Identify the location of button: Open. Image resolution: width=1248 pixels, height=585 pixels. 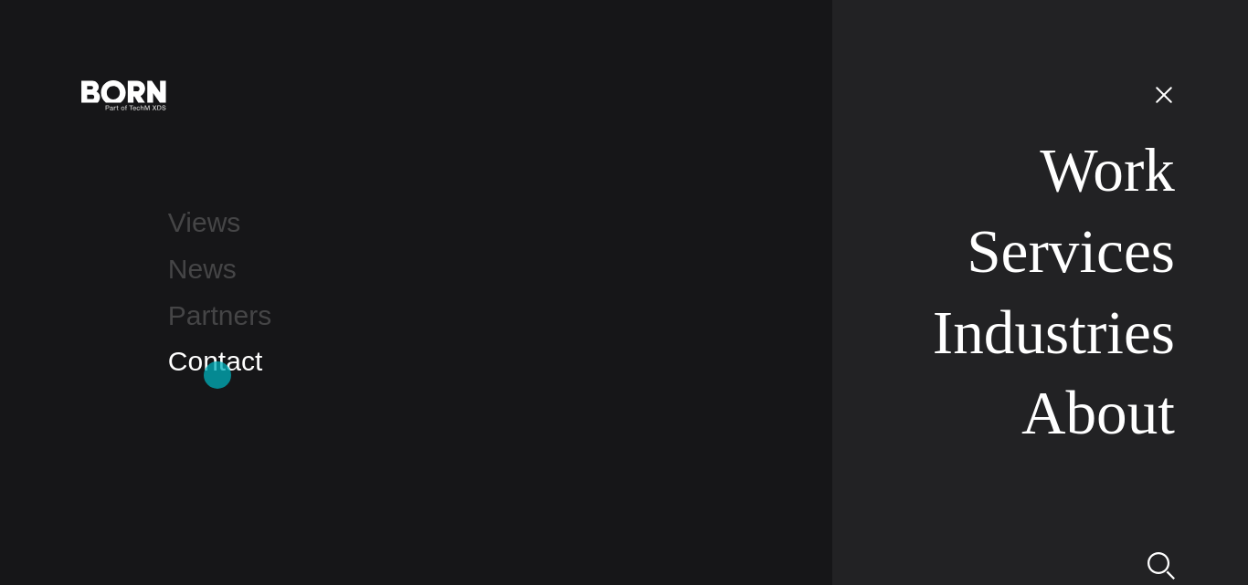
(1164, 94).